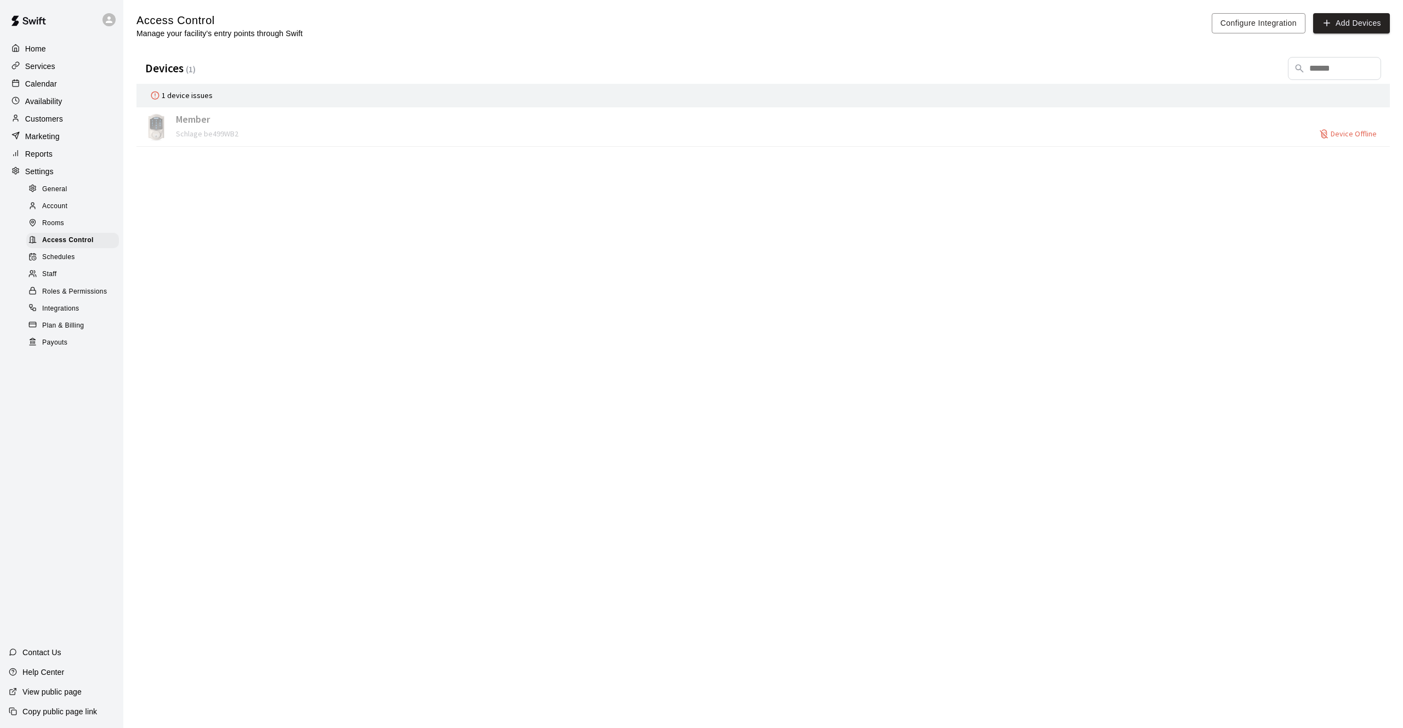  Describe the element at coordinates (75, 309) in the screenshot. I see `a: Integrations` at that location.